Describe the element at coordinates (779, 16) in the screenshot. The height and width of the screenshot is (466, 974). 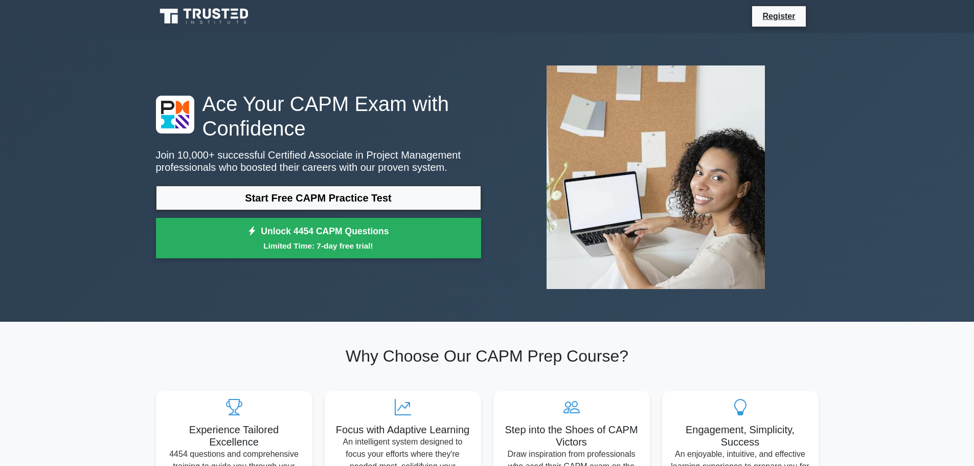
I see `a: Register` at that location.